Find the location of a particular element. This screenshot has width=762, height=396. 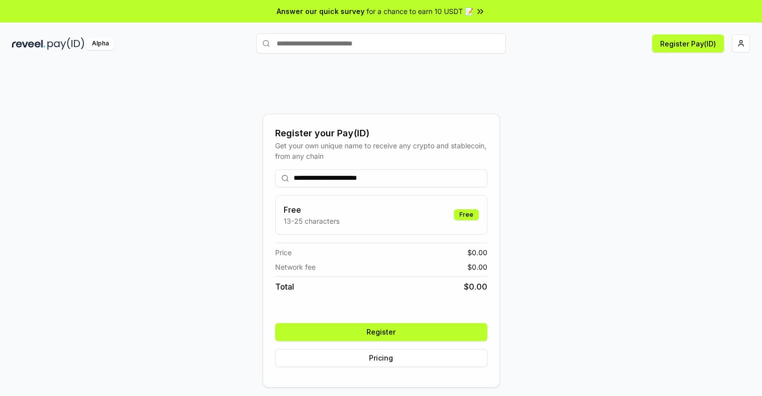

div: Alpha is located at coordinates (100, 43).